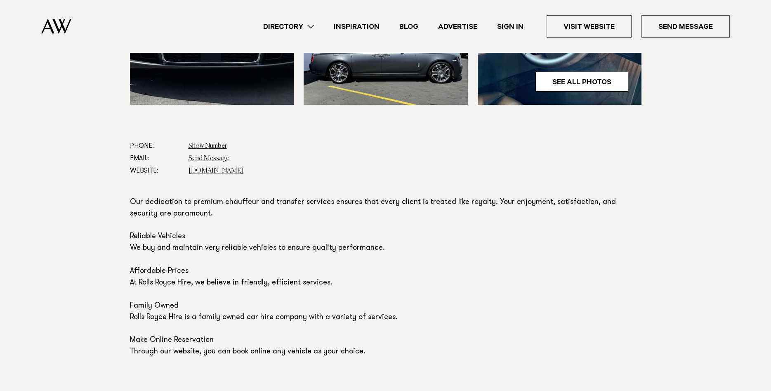 This screenshot has width=771, height=391. I want to click on a: Show Number, so click(207, 146).